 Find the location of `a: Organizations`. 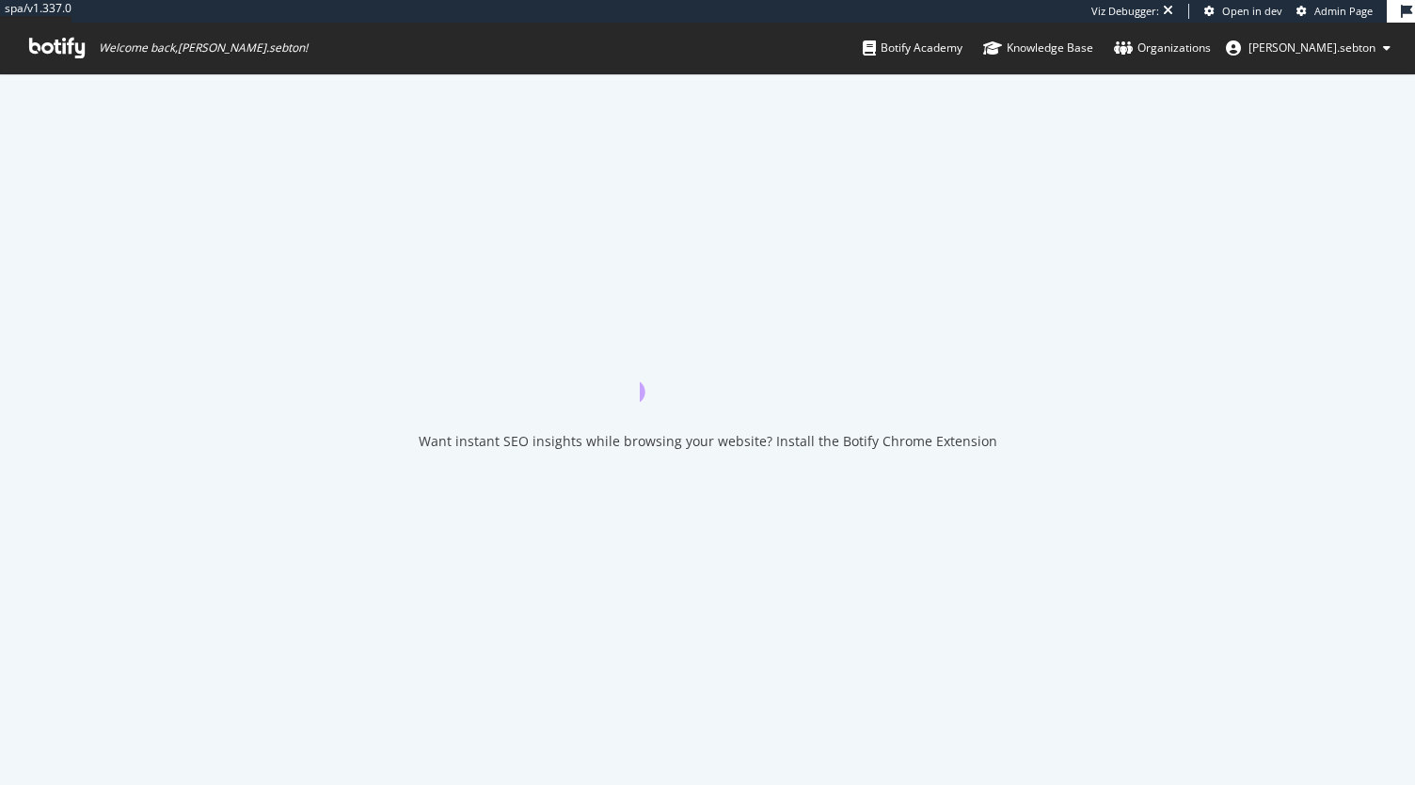

a: Organizations is located at coordinates (1162, 48).